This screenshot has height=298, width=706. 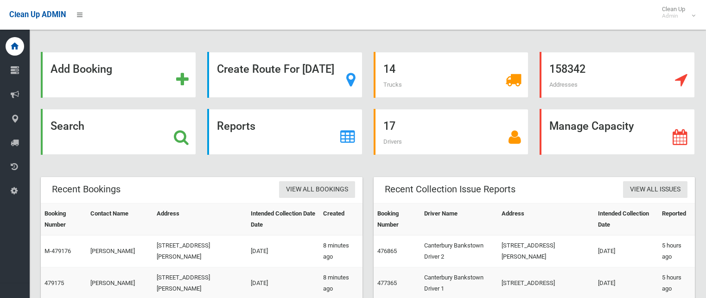 I want to click on a: Search, so click(x=118, y=132).